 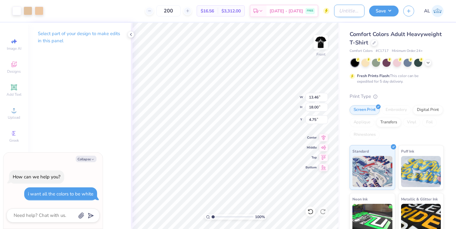 I want to click on button: Collapse, so click(x=86, y=158).